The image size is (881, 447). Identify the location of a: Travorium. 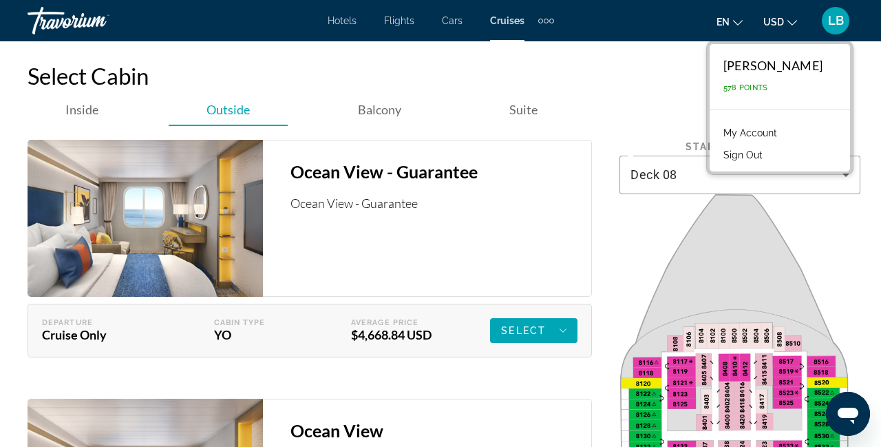
(96, 21).